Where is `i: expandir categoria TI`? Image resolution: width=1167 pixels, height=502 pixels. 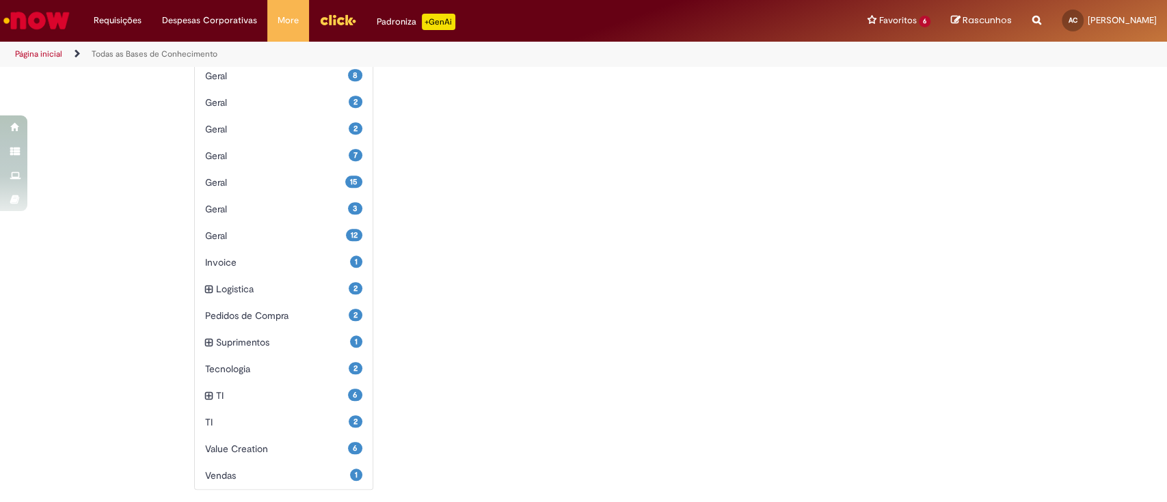 i: expandir categoria TI is located at coordinates (208, 396).